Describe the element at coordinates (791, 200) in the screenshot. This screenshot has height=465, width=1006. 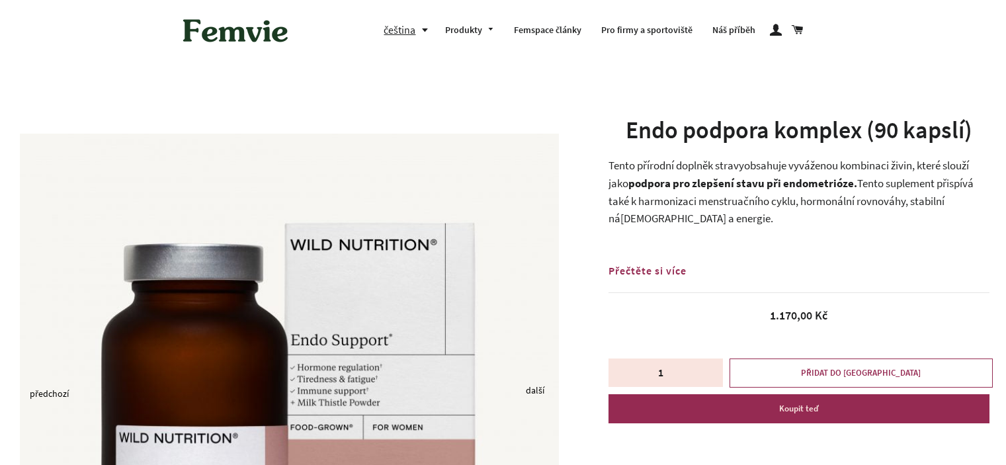
I see `span: Tento suplement přispívá také k harmonizaci menstruačního cyklu, hormonální rovnováhy, stabilní n...` at that location.